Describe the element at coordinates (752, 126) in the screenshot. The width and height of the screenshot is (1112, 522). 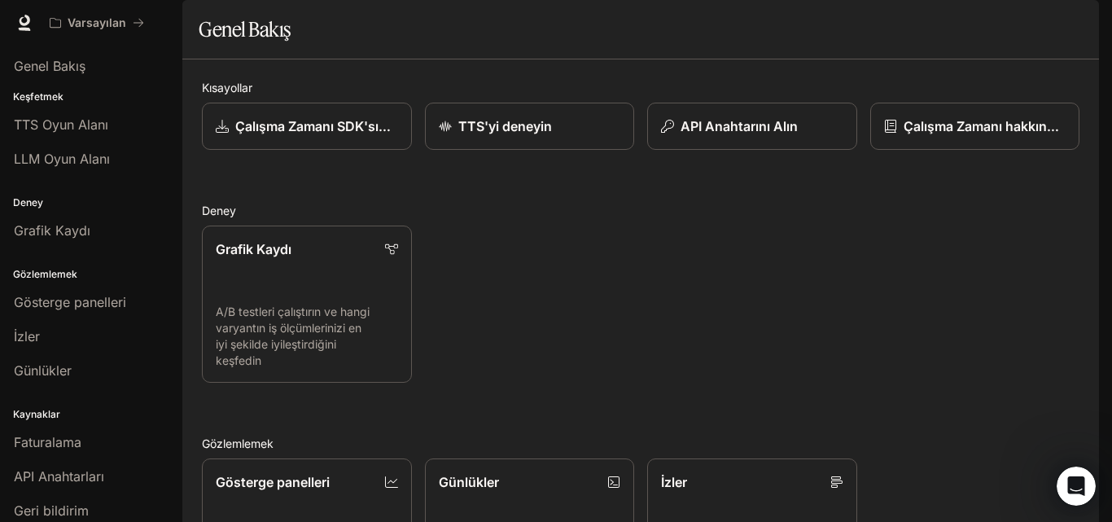
I see `button: API Anahtarını Alın` at that location.